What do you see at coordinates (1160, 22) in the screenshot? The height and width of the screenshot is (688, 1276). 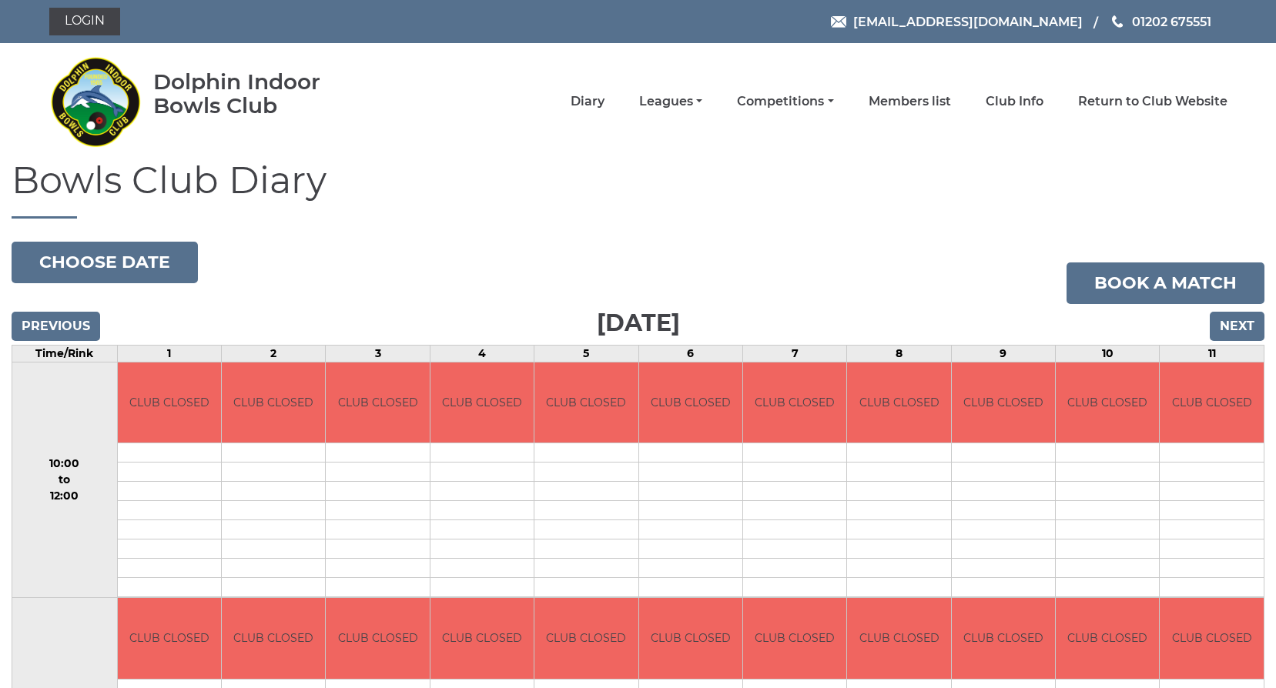 I see `a: Phone us 01202 675551` at bounding box center [1160, 22].